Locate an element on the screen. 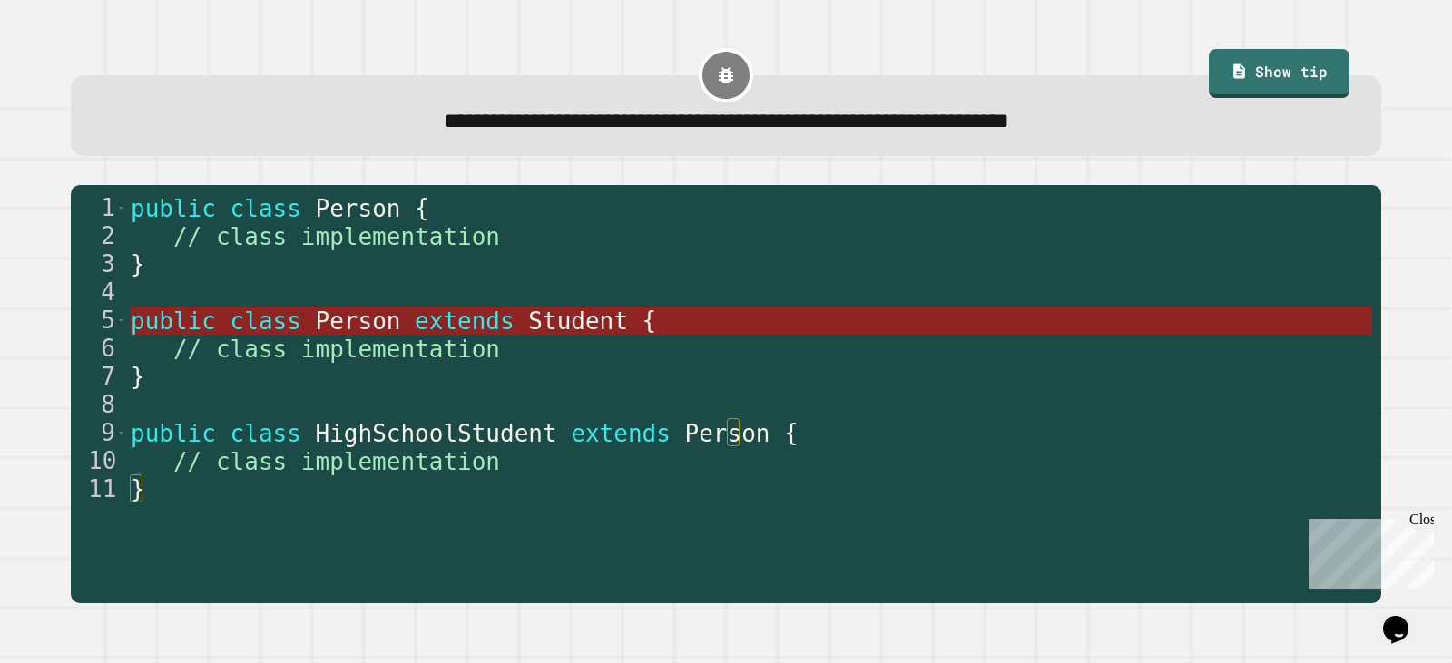 Image resolution: width=1452 pixels, height=663 pixels. div: Chat with us now!Close is located at coordinates (66, 61).